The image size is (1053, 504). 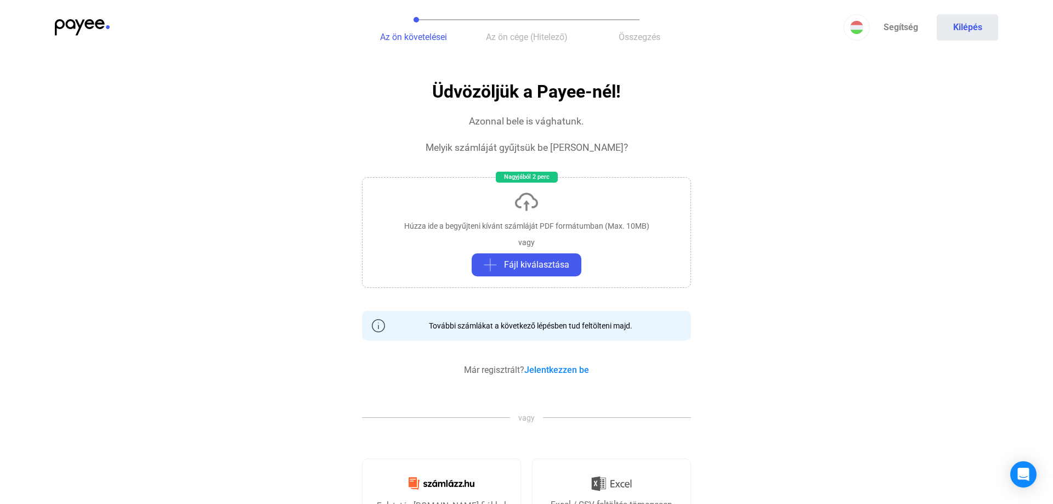 I want to click on div: Már regisztrált?, so click(x=527, y=370).